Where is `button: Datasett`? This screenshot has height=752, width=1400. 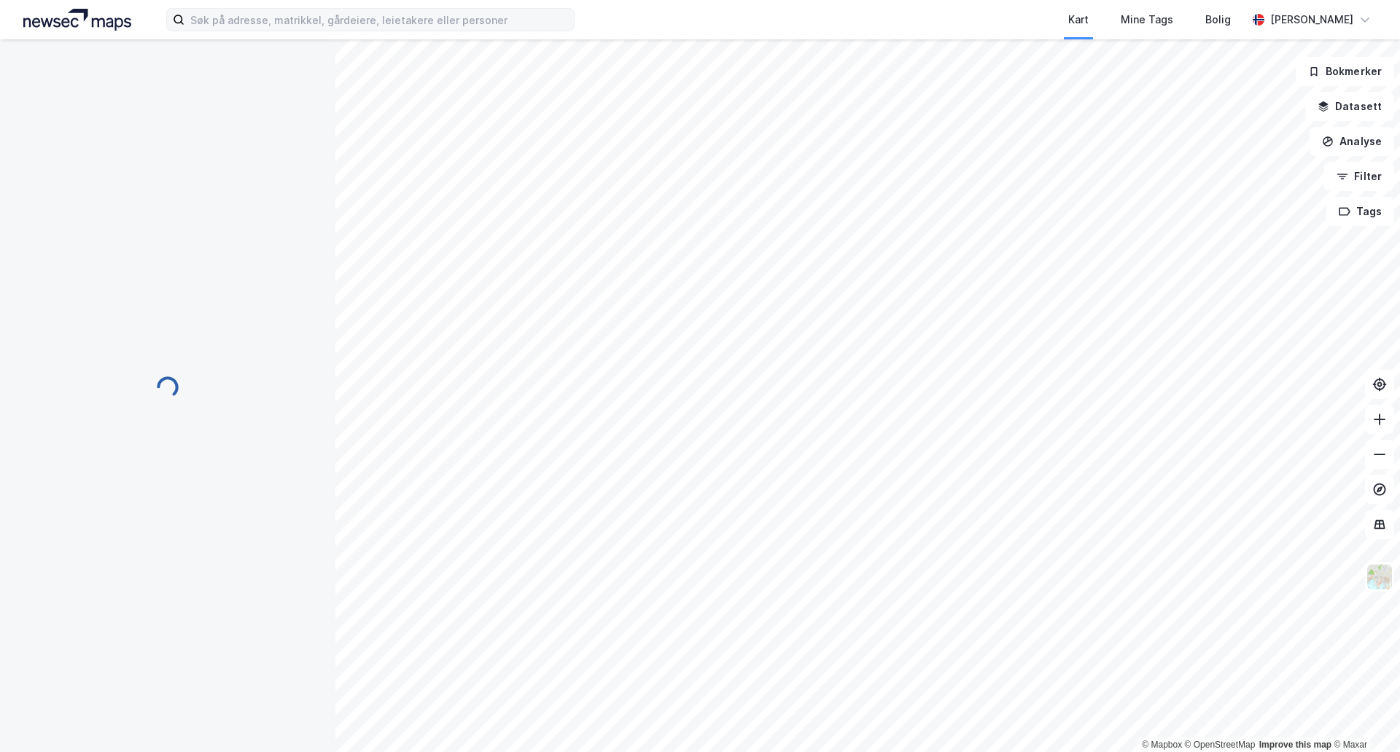
button: Datasett is located at coordinates (1349, 106).